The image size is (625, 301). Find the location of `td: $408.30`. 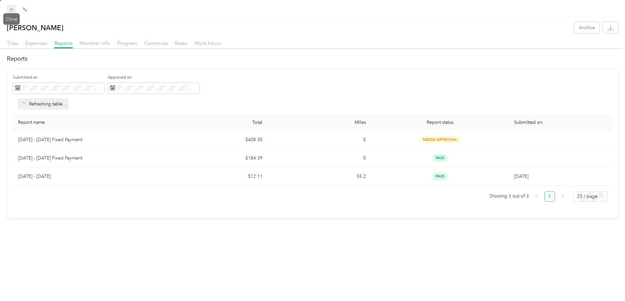

td: $408.30 is located at coordinates (216, 140).